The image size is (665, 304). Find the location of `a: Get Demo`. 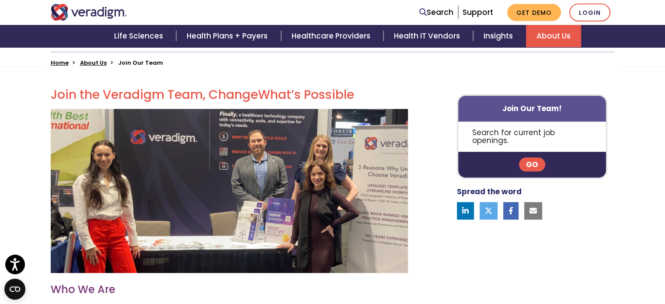

a: Get Demo is located at coordinates (534, 12).